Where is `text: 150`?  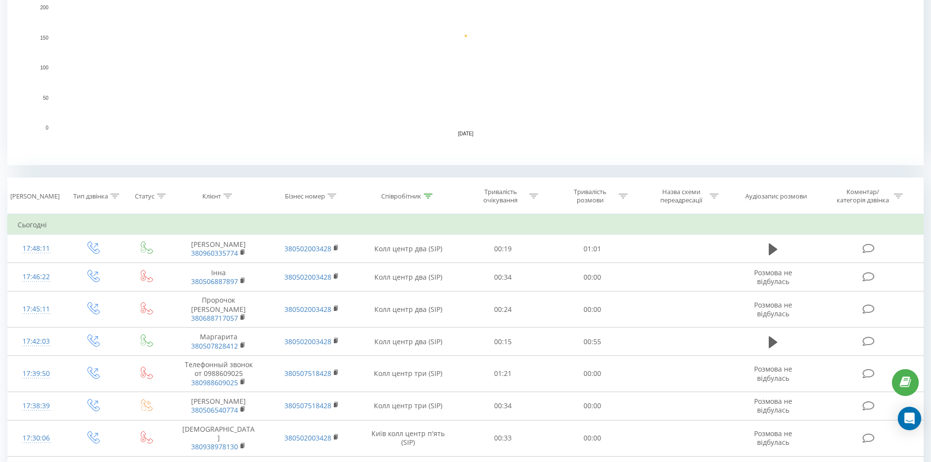 text: 150 is located at coordinates (44, 38).